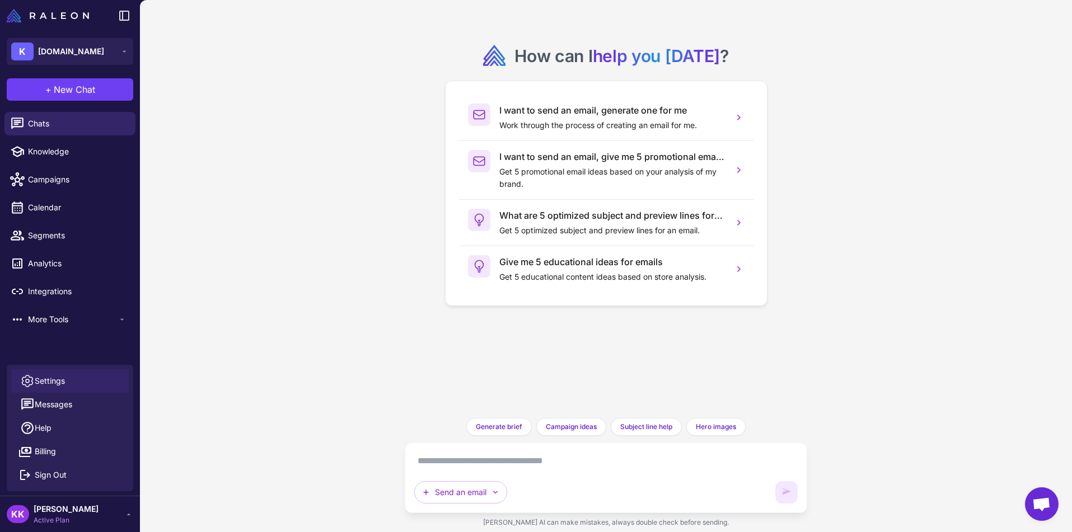 The width and height of the screenshot is (1072, 532). What do you see at coordinates (77, 180) in the screenshot?
I see `span: Campaigns` at bounding box center [77, 180].